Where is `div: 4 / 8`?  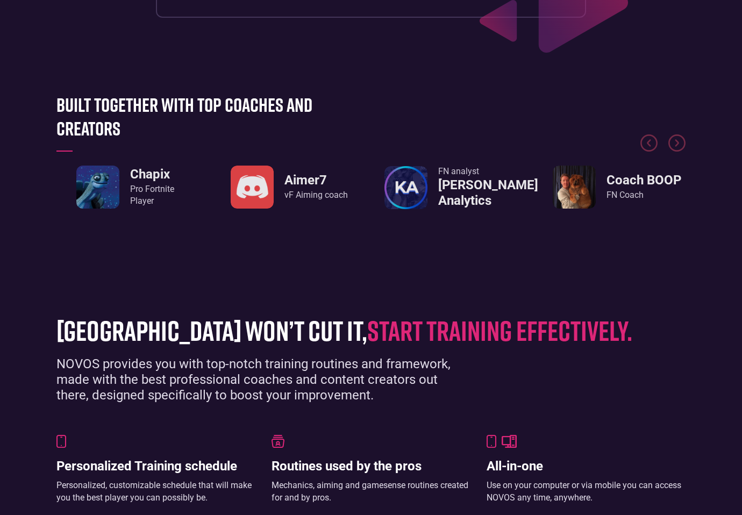 div: 4 / 8 is located at coordinates (452, 188).